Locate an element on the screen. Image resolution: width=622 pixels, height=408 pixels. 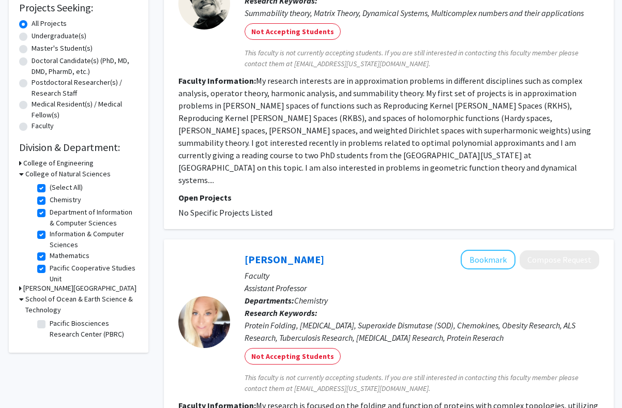
b: Research Keywords: is located at coordinates (281, 313).